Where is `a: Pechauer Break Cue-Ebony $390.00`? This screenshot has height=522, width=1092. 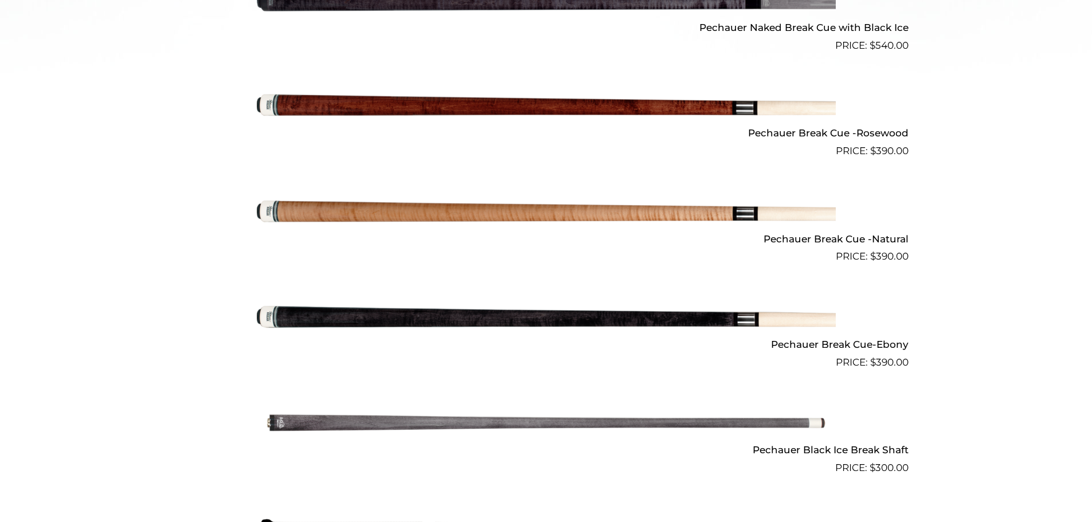 a: Pechauer Break Cue-Ebony $390.00 is located at coordinates (546, 319).